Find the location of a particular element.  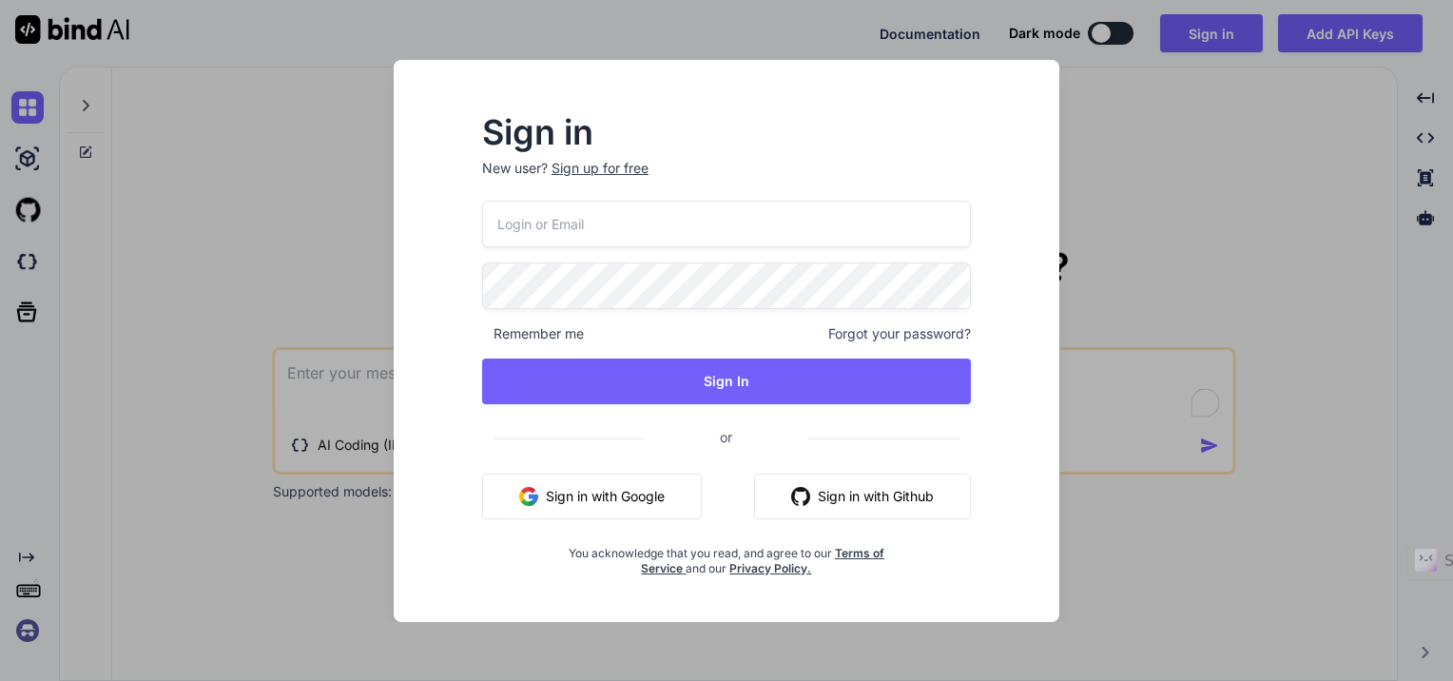

span: Remember me is located at coordinates (532, 334).